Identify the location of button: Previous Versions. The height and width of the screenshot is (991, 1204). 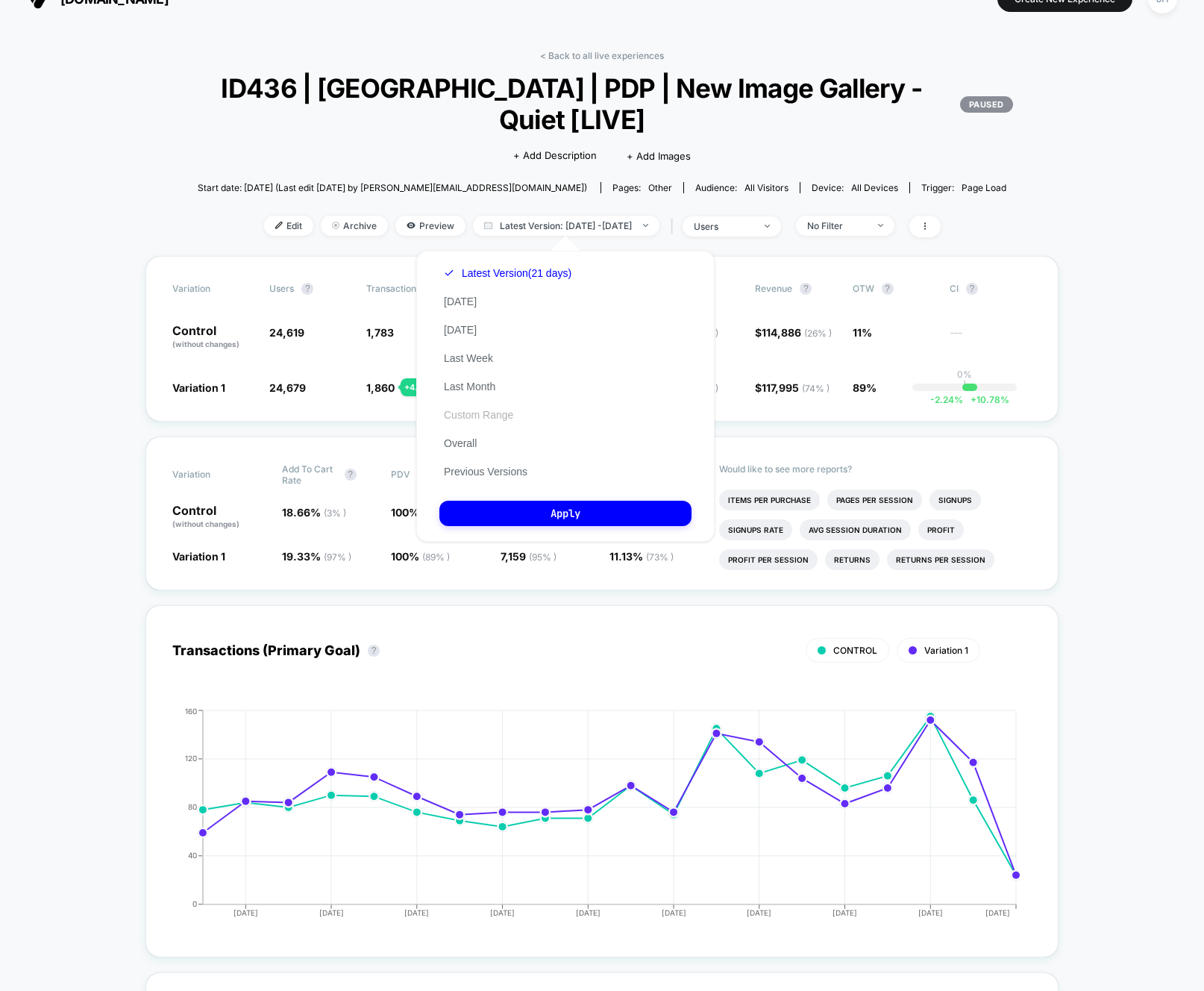
(485, 472).